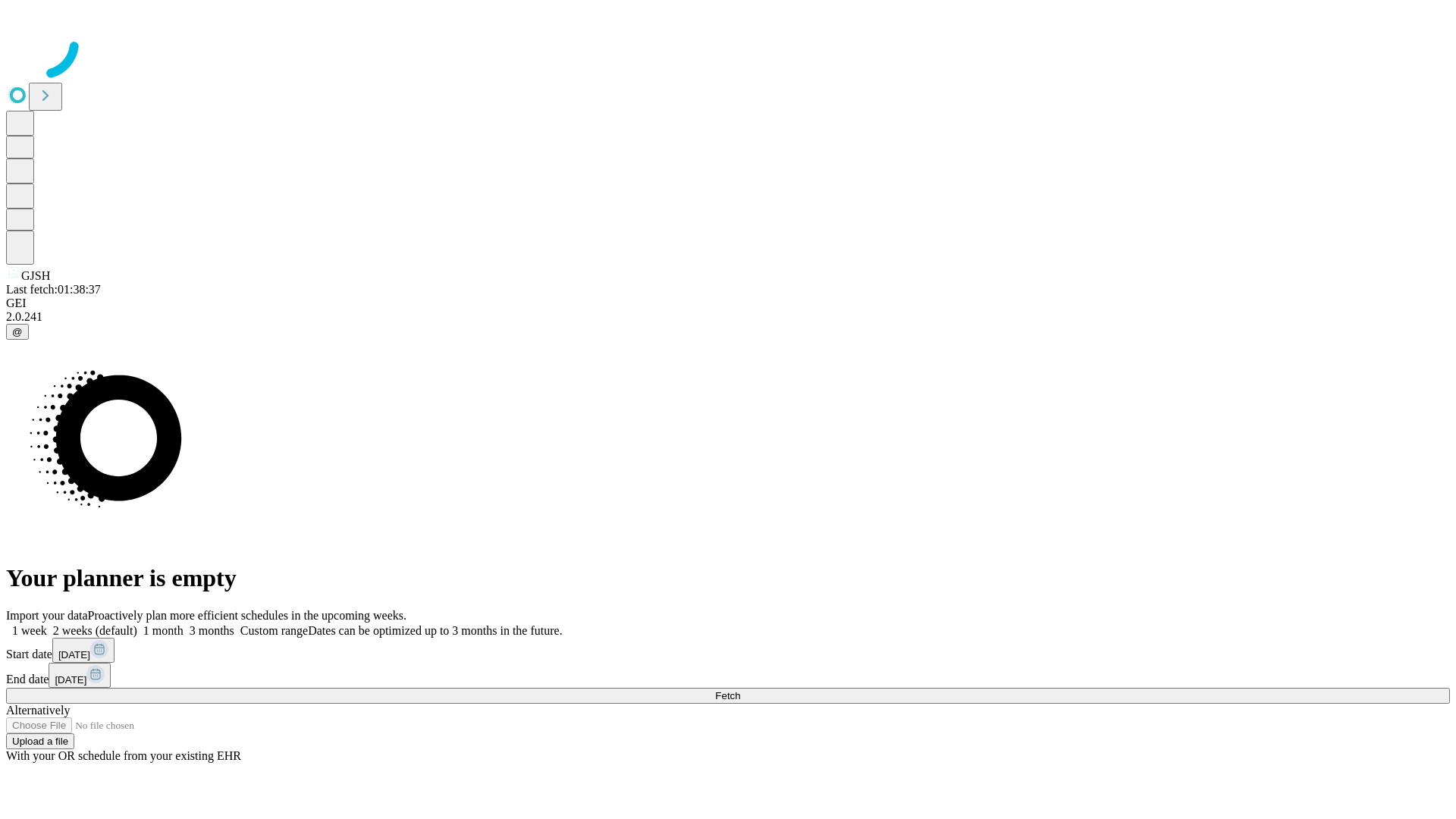 Image resolution: width=1456 pixels, height=819 pixels. Describe the element at coordinates (53, 289) in the screenshot. I see `span: Last fetch: 01:38:37` at that location.